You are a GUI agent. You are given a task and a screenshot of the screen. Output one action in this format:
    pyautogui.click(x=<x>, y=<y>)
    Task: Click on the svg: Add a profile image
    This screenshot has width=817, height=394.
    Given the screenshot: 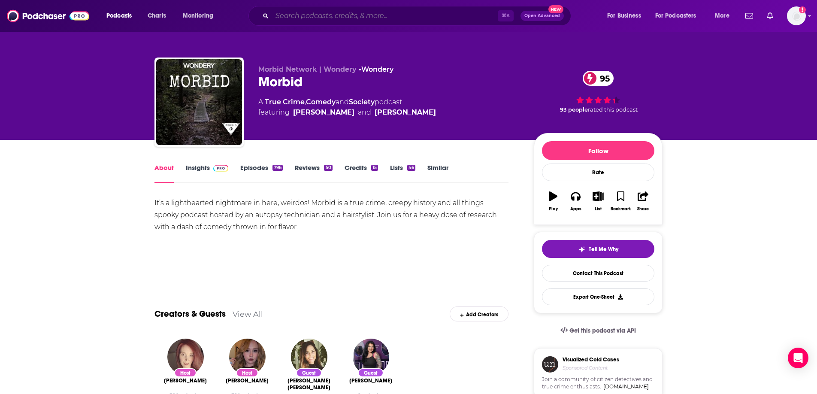 What is the action you would take?
    pyautogui.click(x=802, y=10)
    